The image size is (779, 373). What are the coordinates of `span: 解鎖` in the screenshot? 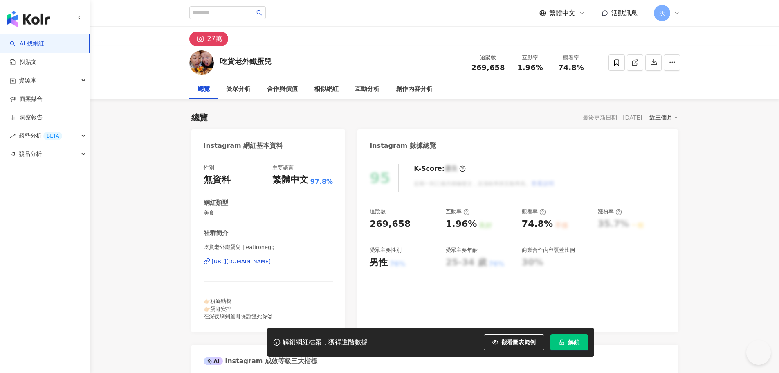 It's located at (574, 342).